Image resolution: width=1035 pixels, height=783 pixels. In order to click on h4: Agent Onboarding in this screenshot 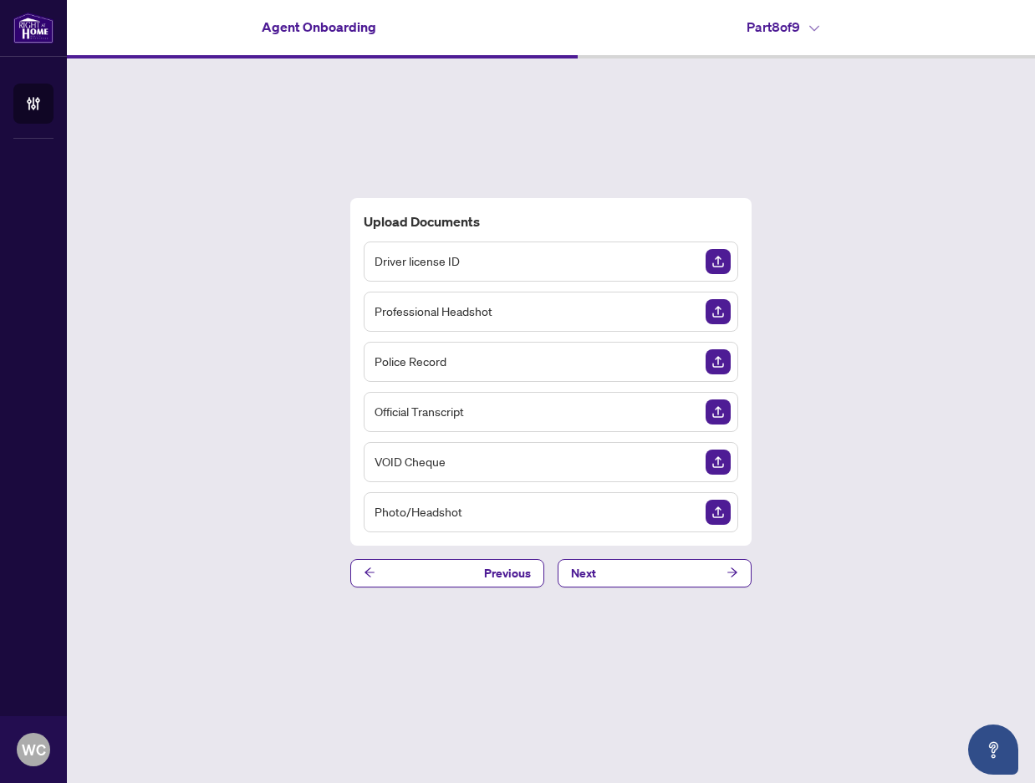, I will do `click(319, 27)`.